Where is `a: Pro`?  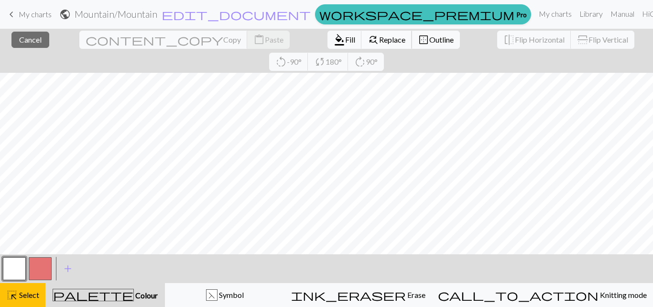 a: Pro is located at coordinates (423, 14).